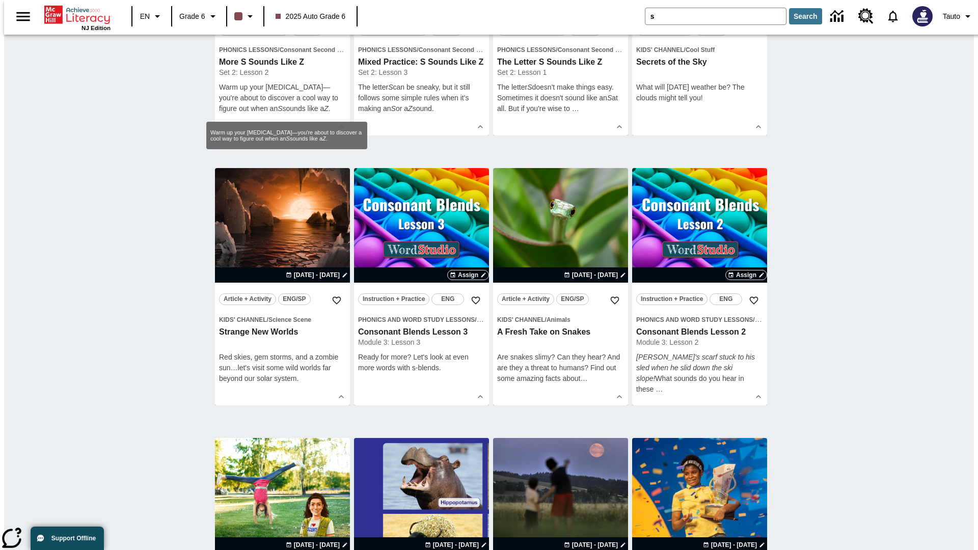 This screenshot has height=550, width=978. What do you see at coordinates (282, 62) in the screenshot?
I see `h3: More S Sounds Like Z` at bounding box center [282, 62].